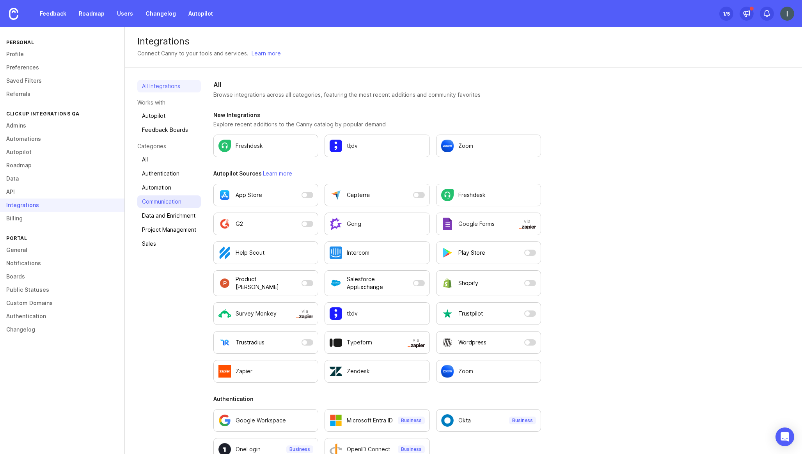  I want to click on p: Help Scout, so click(250, 253).